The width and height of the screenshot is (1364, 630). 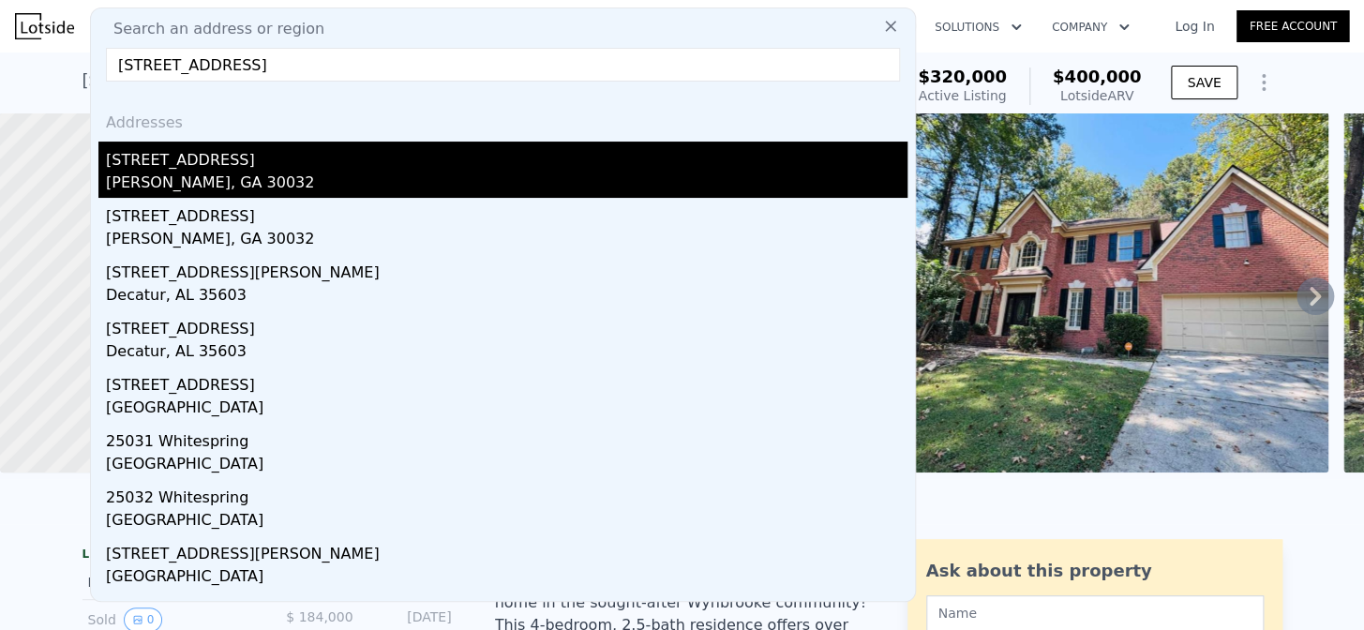 What do you see at coordinates (319, 617) in the screenshot?
I see `span: $ 184,000` at bounding box center [319, 617].